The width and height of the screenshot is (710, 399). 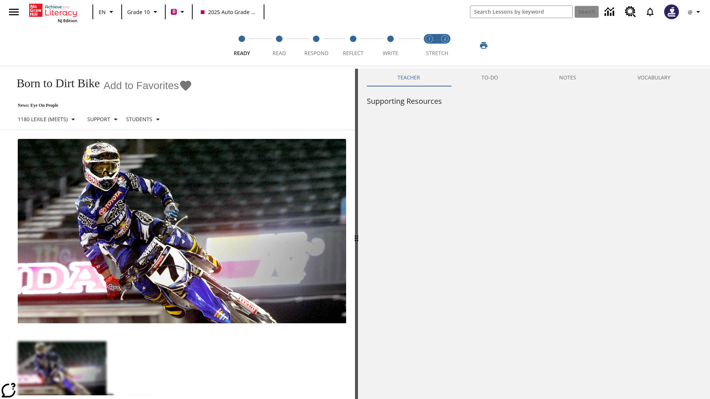 What do you see at coordinates (653, 78) in the screenshot?
I see `button: VOCABULARY` at bounding box center [653, 78].